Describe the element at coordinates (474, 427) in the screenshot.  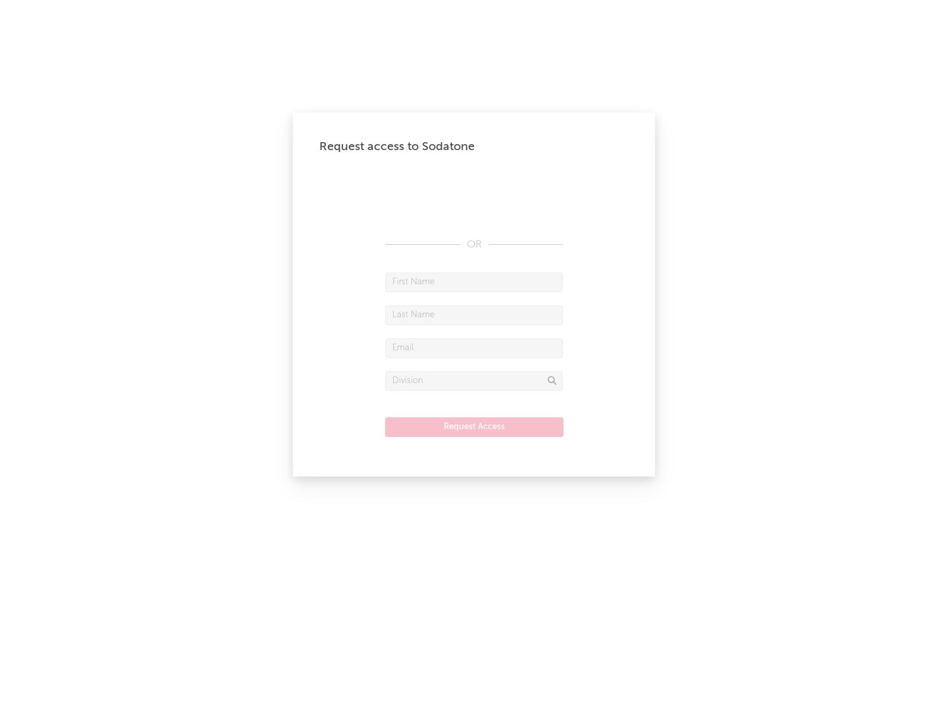
I see `button: Request Access` at that location.